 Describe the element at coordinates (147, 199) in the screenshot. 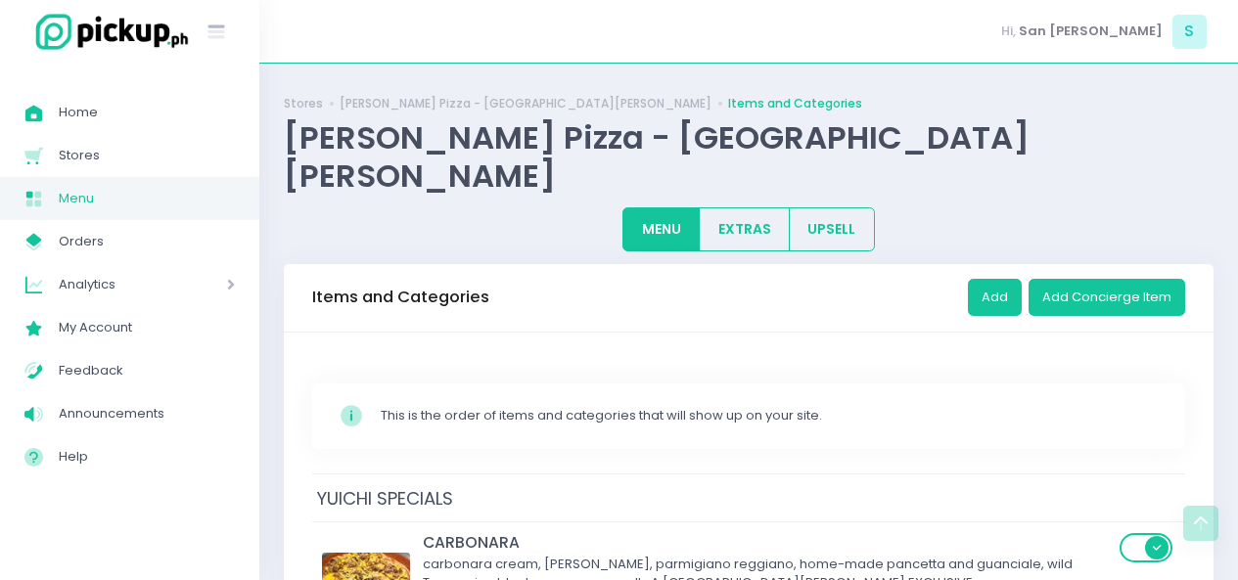

I see `span: Menu` at that location.